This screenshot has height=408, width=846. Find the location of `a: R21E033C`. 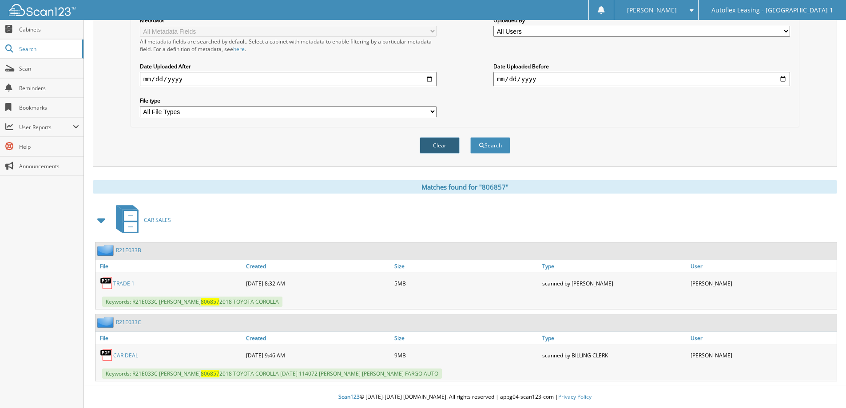

a: R21E033C is located at coordinates (128, 322).